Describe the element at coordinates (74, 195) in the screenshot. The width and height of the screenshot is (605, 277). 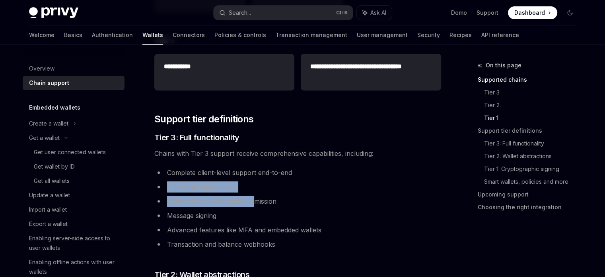
I see `a: Update a wallet` at that location.